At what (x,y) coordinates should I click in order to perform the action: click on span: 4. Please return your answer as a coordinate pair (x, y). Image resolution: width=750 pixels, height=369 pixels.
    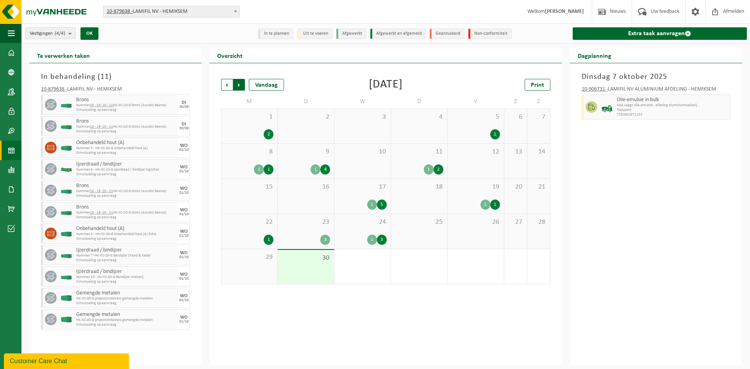
    Looking at the image, I should click on (419, 117).